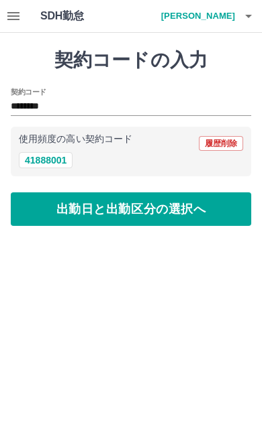  Describe the element at coordinates (131, 209) in the screenshot. I see `button: 出勤日と出勤区分の選択へ` at that location.